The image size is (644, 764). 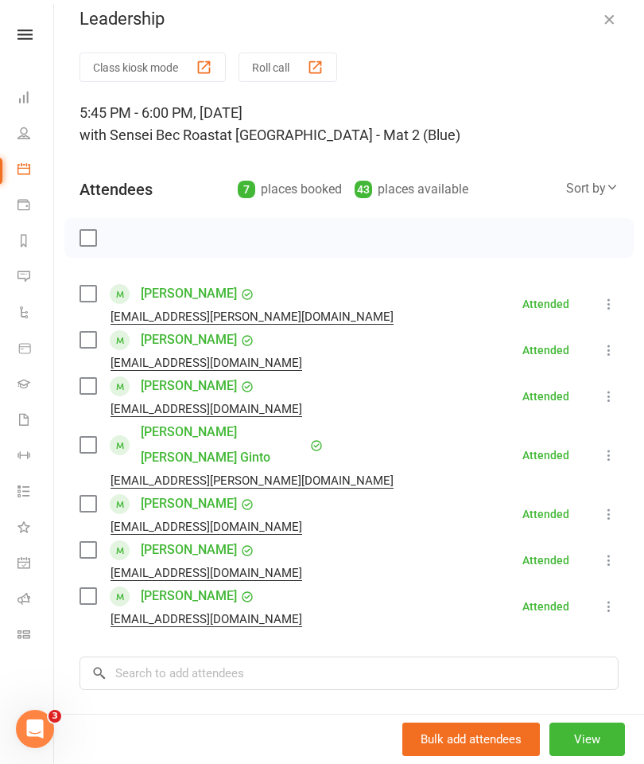 I want to click on button: Roll call, so click(x=288, y=67).